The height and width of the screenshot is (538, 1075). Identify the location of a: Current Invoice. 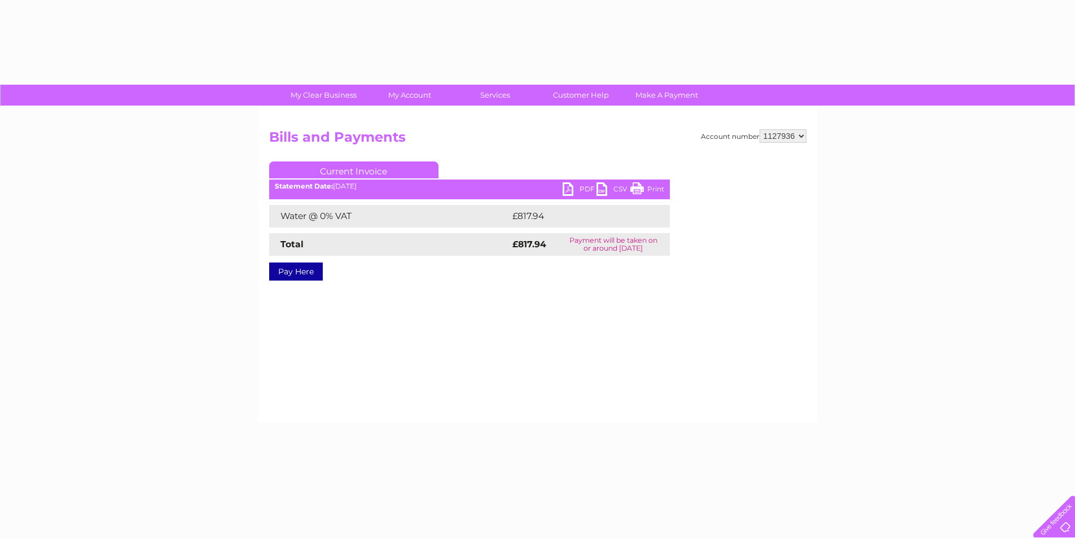
(354, 170).